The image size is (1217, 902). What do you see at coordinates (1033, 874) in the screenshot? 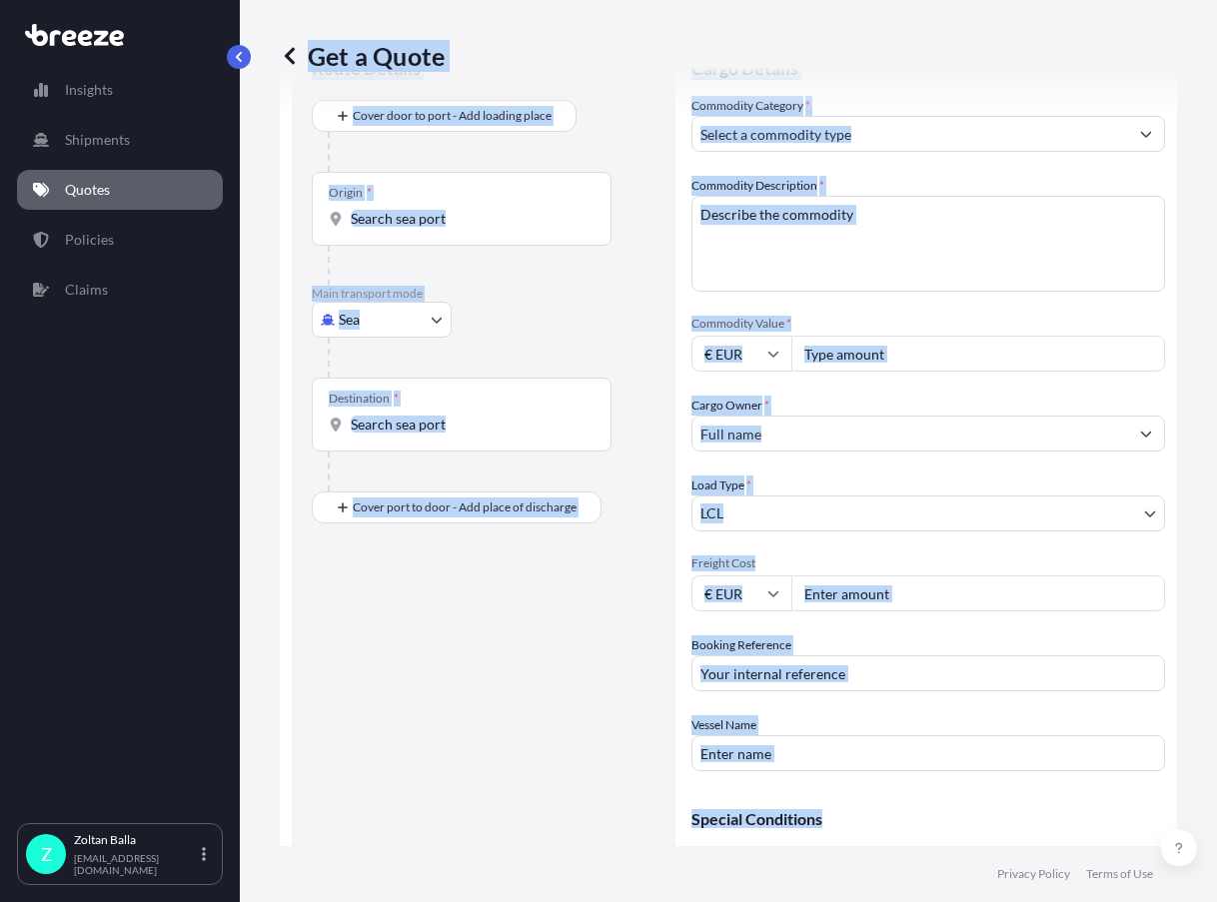
I see `a: Privacy Policy` at bounding box center [1033, 874].